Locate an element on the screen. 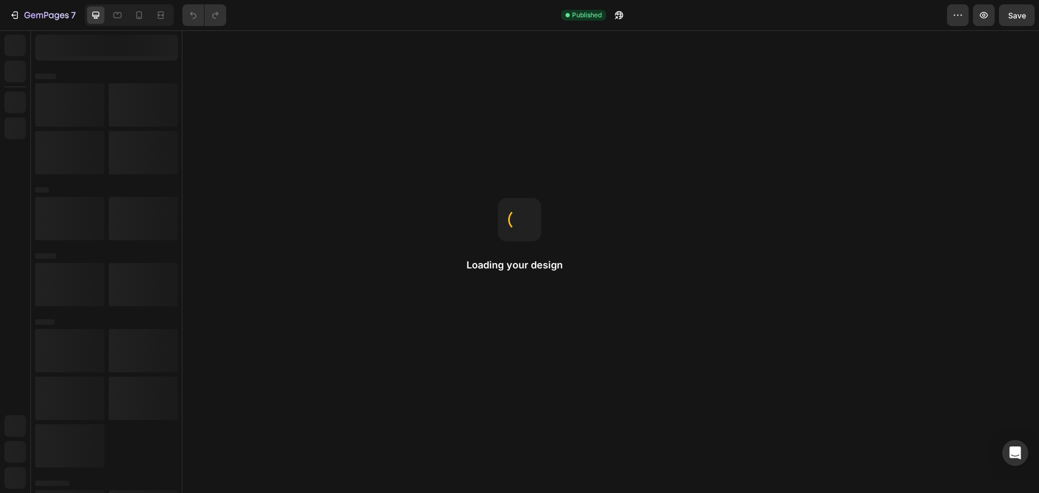 Image resolution: width=1039 pixels, height=493 pixels. p: 7 is located at coordinates (73, 15).